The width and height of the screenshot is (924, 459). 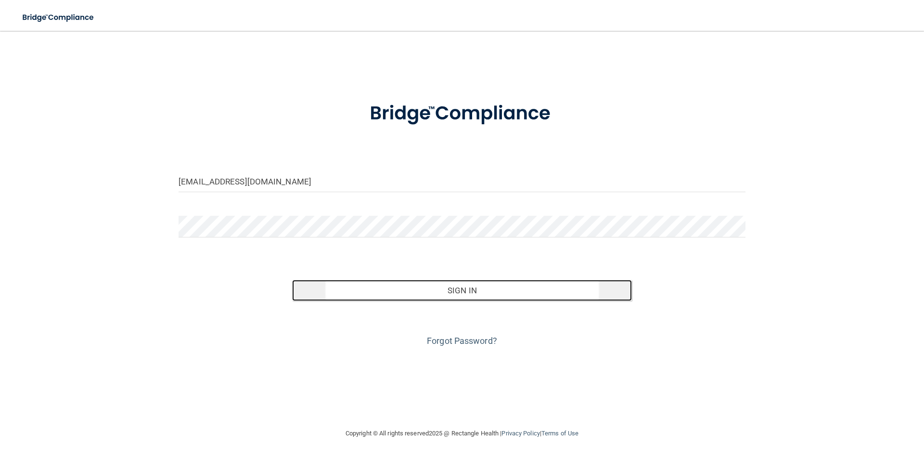 What do you see at coordinates (520, 433) in the screenshot?
I see `a: Privacy Policy` at bounding box center [520, 433].